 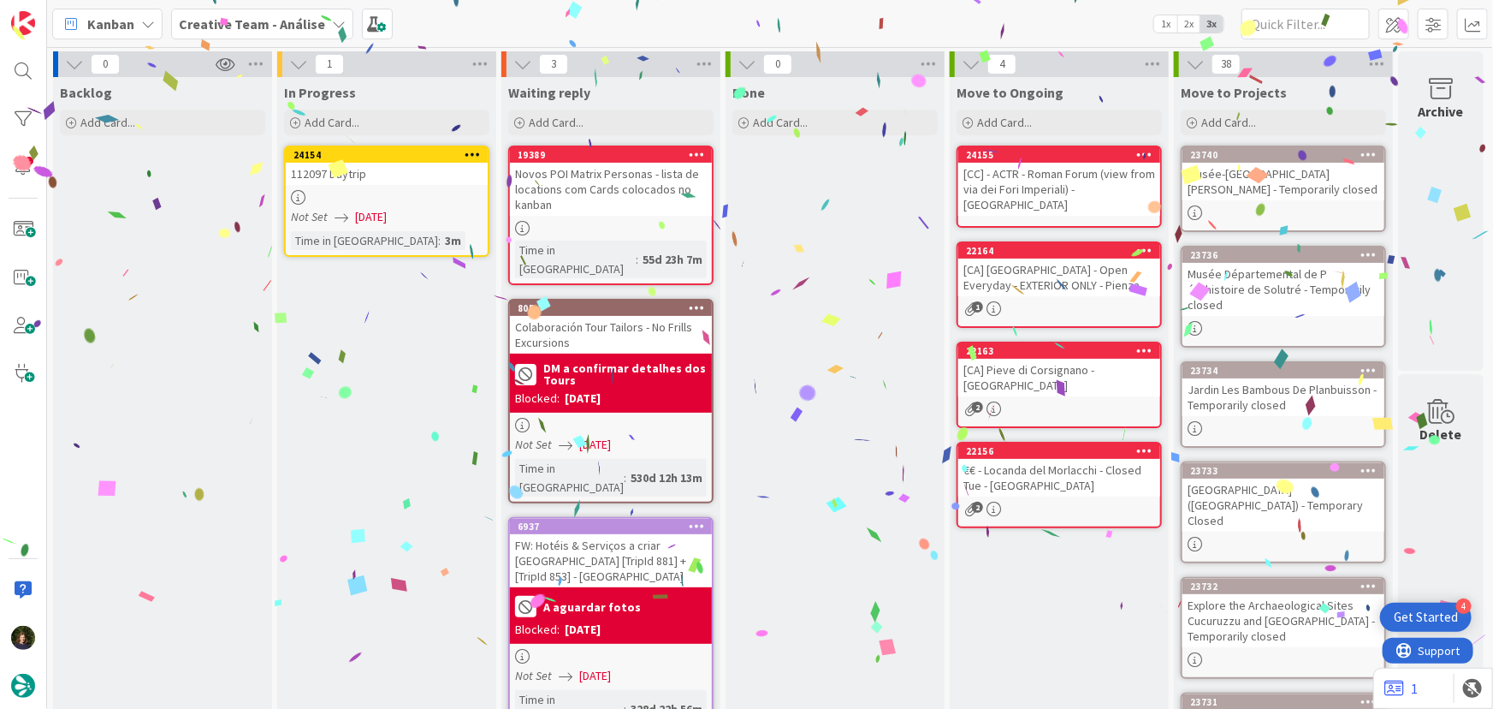 I want to click on span: Move to Projects, so click(x=1234, y=92).